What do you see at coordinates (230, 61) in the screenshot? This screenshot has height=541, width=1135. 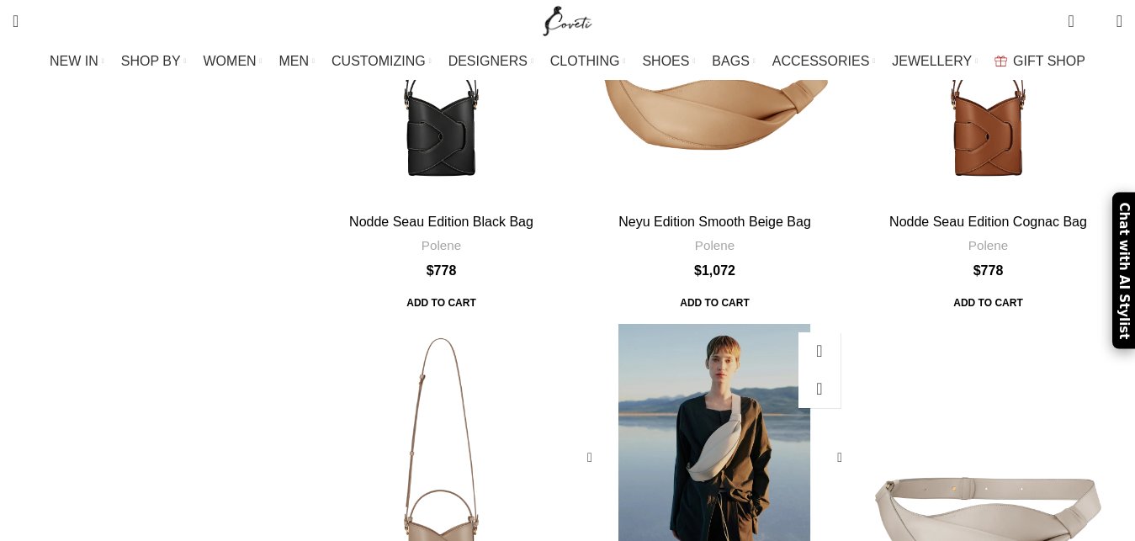 I see `span: WOMEN` at bounding box center [230, 61].